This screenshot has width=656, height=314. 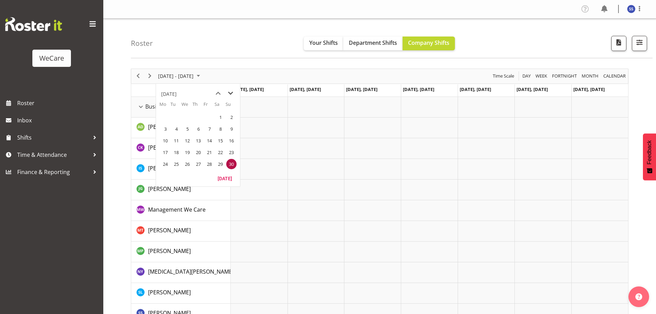 What do you see at coordinates (323, 43) in the screenshot?
I see `span: Your Shifts` at bounding box center [323, 43].